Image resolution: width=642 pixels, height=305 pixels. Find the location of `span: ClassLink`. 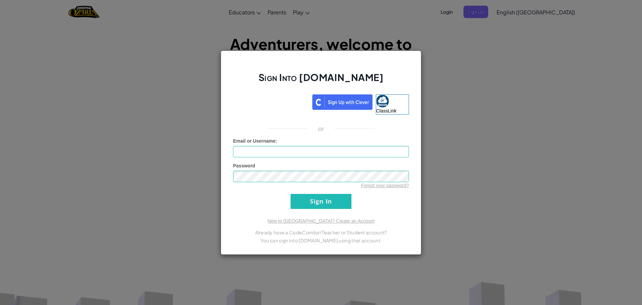

span: ClassLink is located at coordinates (386, 111).